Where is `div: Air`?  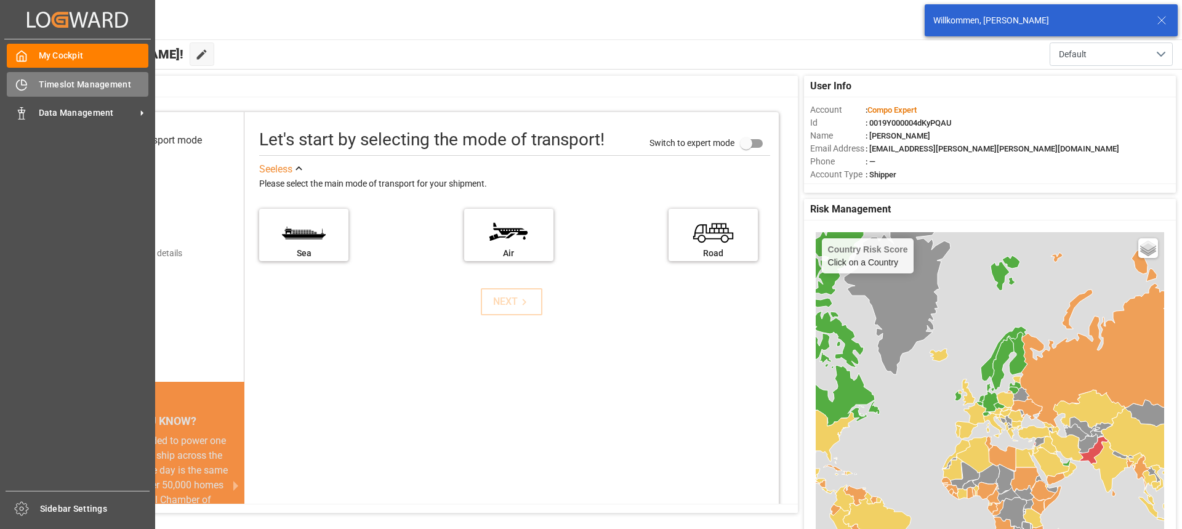 div: Air is located at coordinates (508, 253).